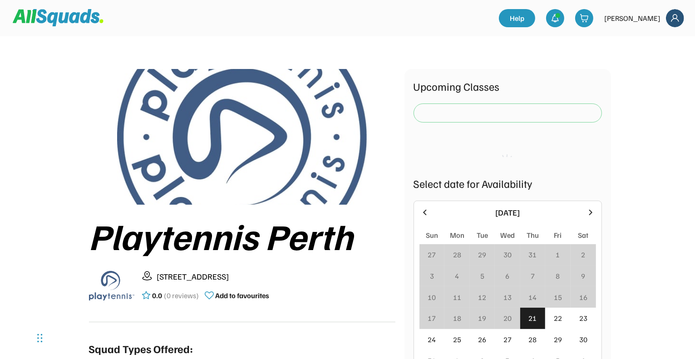 The width and height of the screenshot is (695, 359). I want to click on img: bell-03%20%281%29.svg, so click(556, 18).